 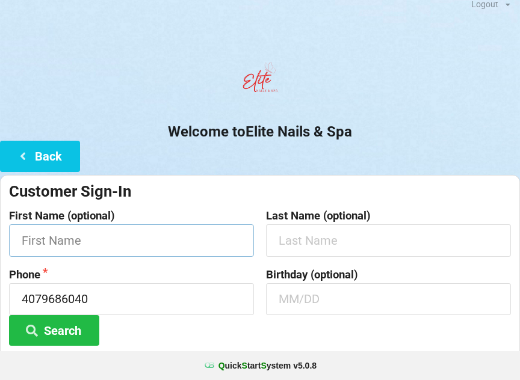 What do you see at coordinates (260, 191) in the screenshot?
I see `div: Customer Sign-In` at bounding box center [260, 191].